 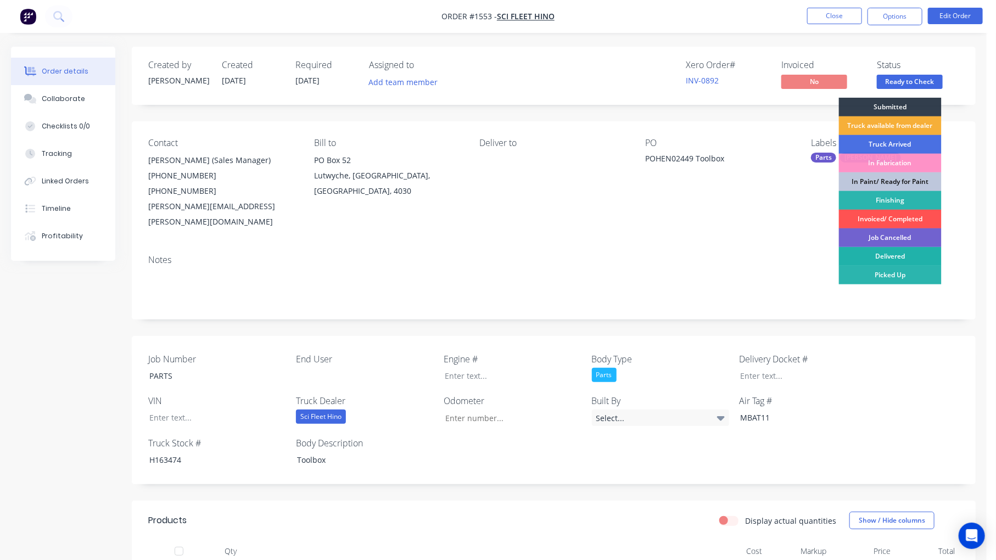 I want to click on div: Notes, so click(x=553, y=260).